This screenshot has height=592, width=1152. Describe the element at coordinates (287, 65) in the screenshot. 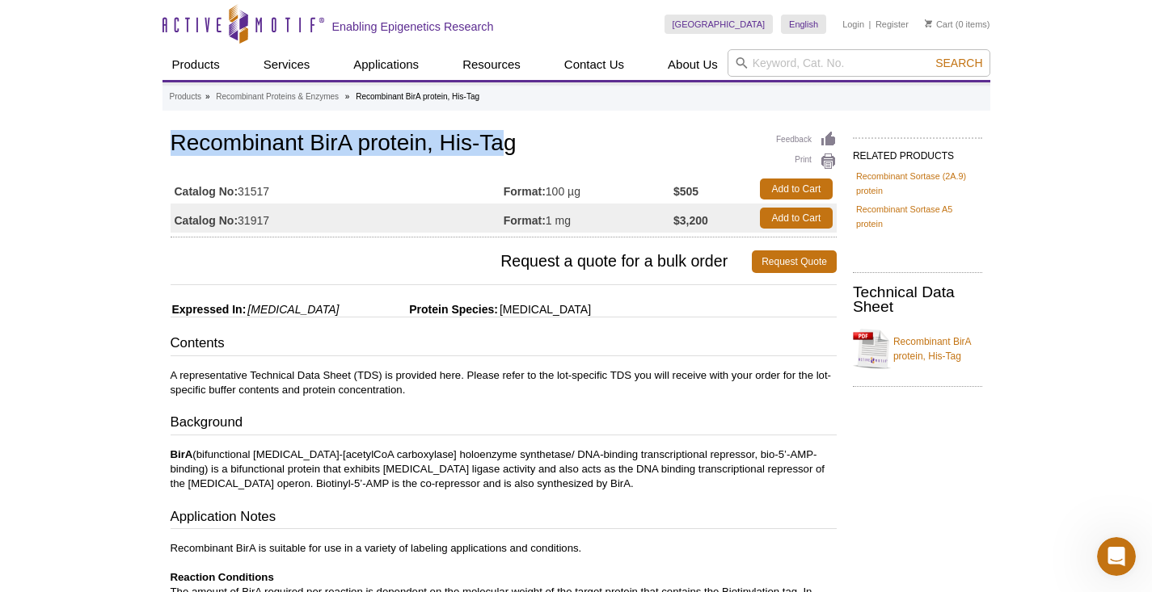

I see `a: Services` at that location.